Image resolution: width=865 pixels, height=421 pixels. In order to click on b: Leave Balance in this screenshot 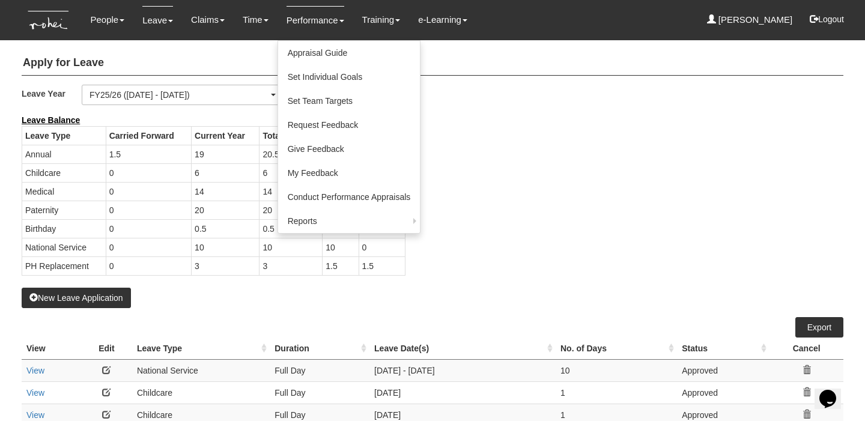, I will do `click(50, 120)`.